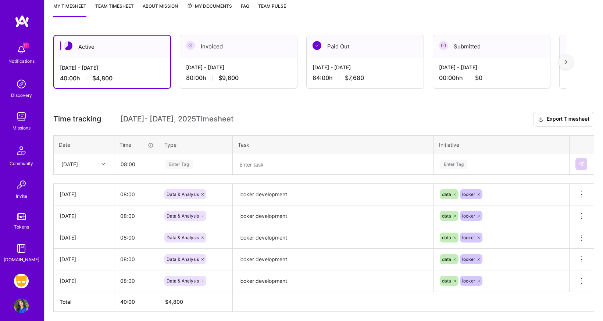 The width and height of the screenshot is (603, 321). What do you see at coordinates (565, 62) in the screenshot?
I see `img: right` at bounding box center [565, 62].